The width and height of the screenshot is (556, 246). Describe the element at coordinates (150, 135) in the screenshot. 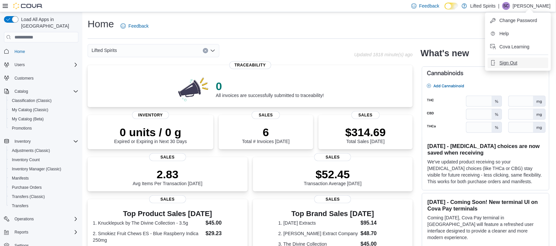

I see `div: Expired or Expiring in Next 30 Days` at that location.